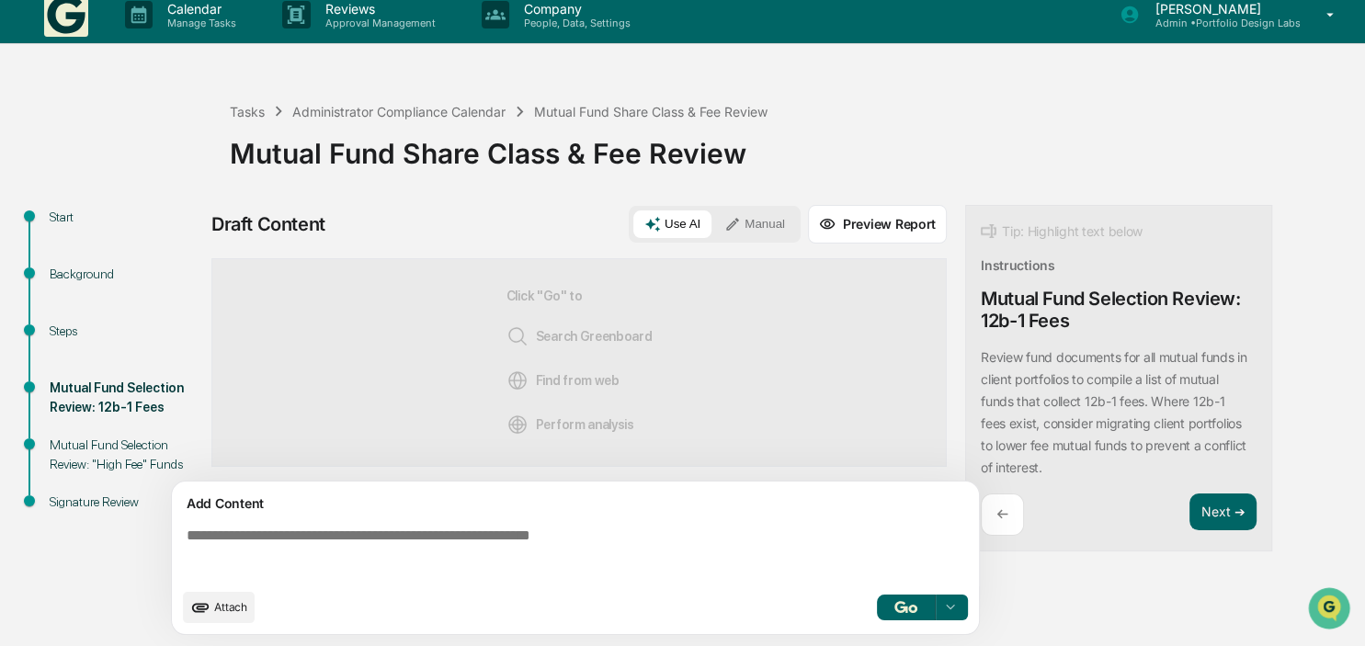  Describe the element at coordinates (1113, 412) in the screenshot. I see `p: Review fund documents for all mutual funds in client portfolios to compile a list of mutual funds...` at that location.